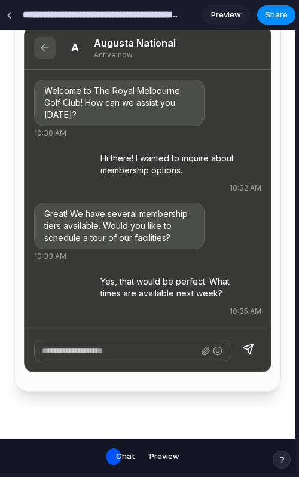  What do you see at coordinates (125, 456) in the screenshot?
I see `span: Chat` at bounding box center [125, 456].